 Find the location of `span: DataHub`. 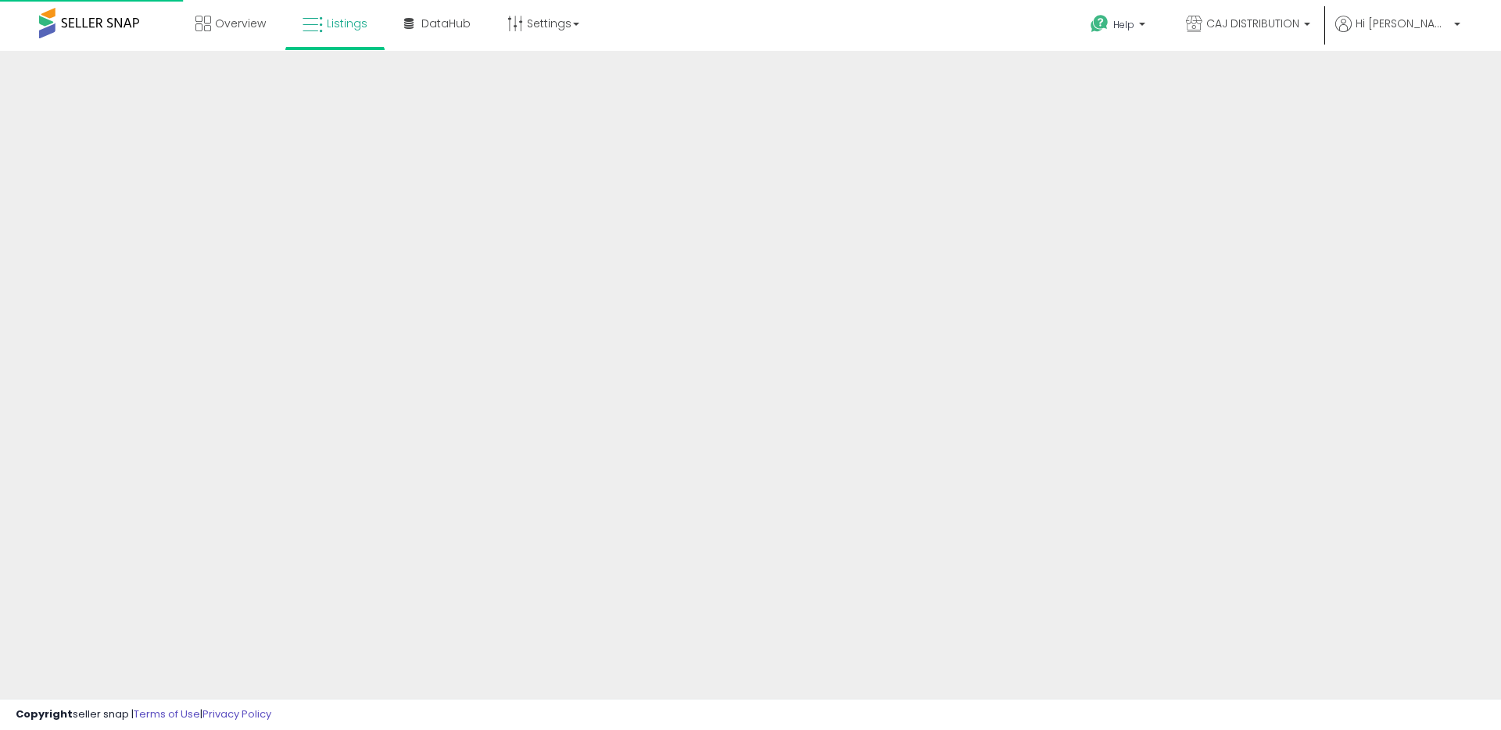

span: DataHub is located at coordinates (446, 23).